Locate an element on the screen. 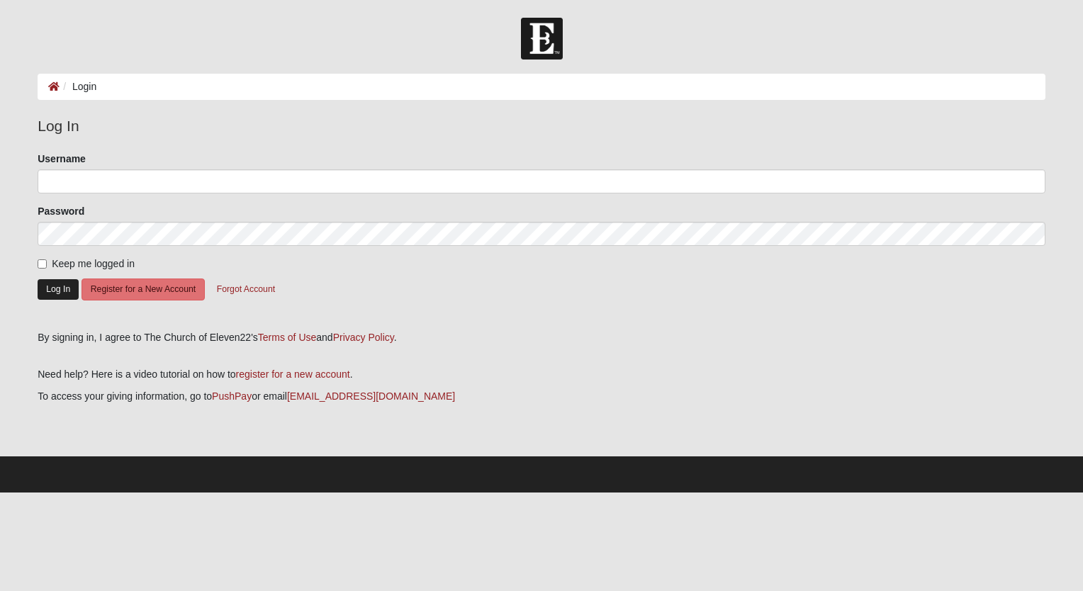  legend: Log In is located at coordinates (541, 126).